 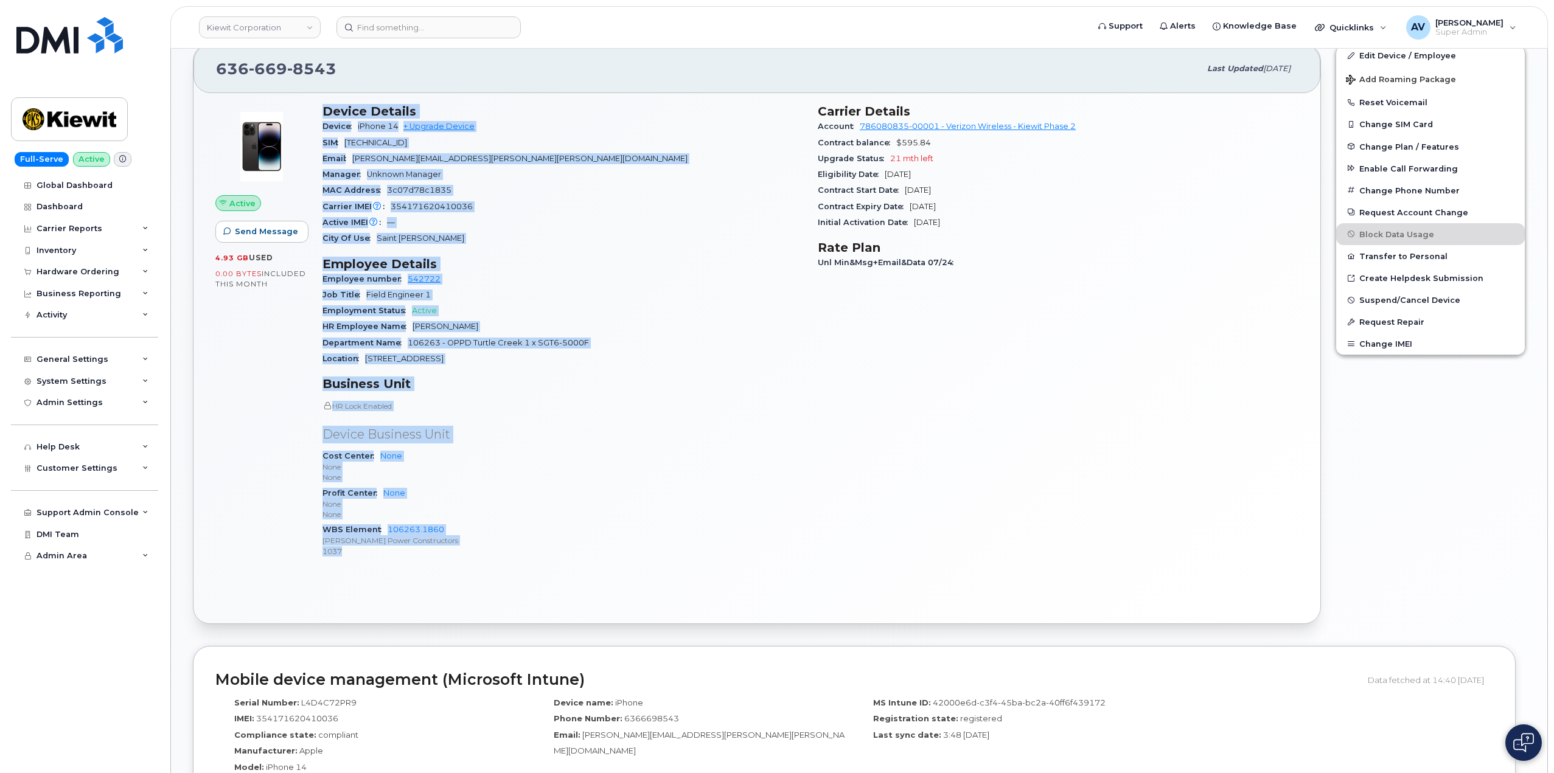 I want to click on span: $595.84, so click(x=913, y=142).